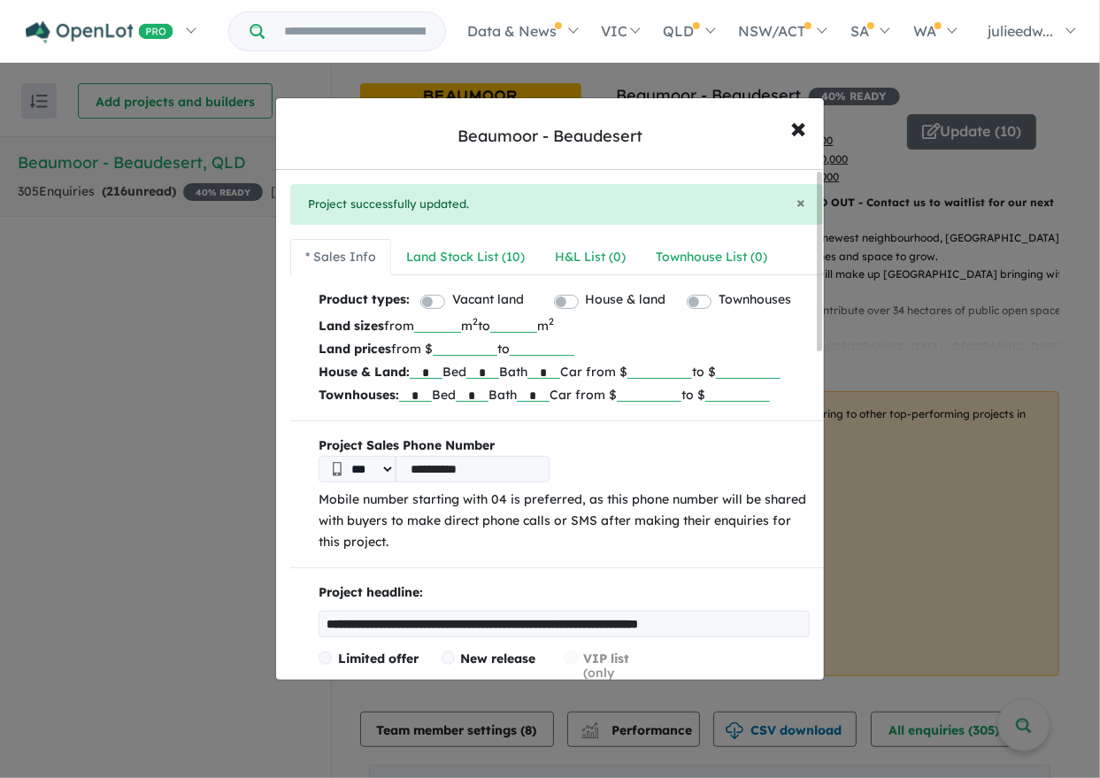 The image size is (1100, 778). I want to click on input: Try estate name, suburb, builder or developer, so click(355, 31).